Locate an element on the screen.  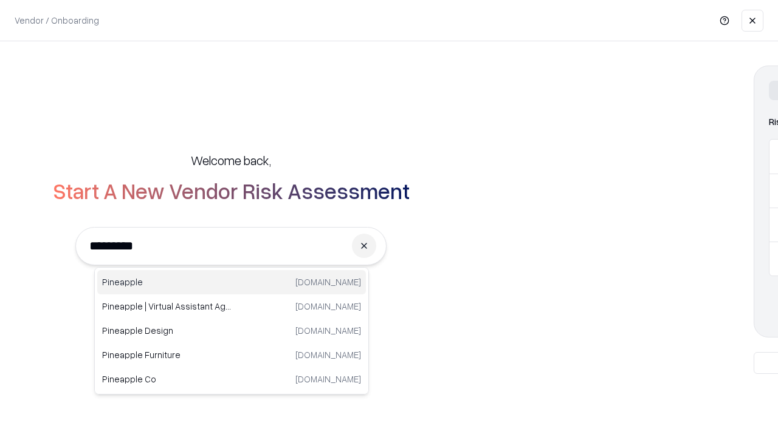
p: Pineapple Co is located at coordinates (166, 379).